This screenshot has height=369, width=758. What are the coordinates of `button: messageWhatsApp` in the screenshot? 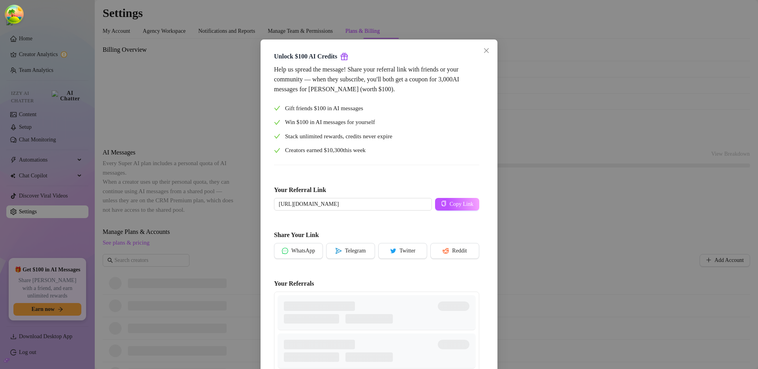 It's located at (298, 251).